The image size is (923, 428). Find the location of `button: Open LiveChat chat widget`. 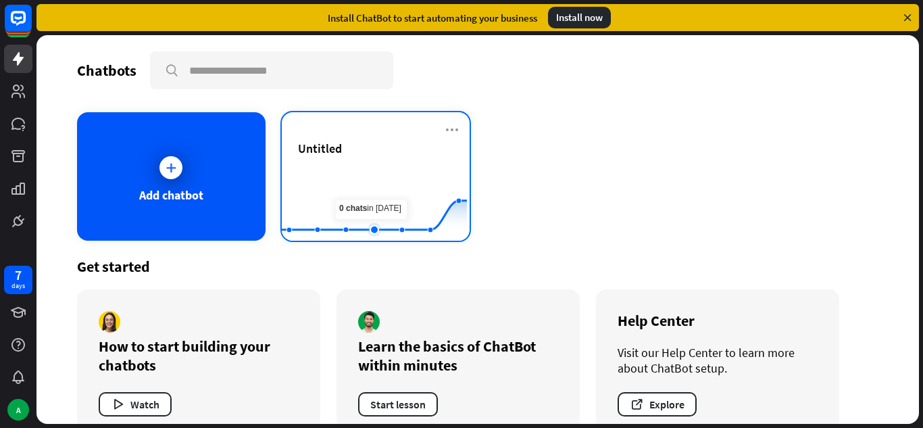

button: Open LiveChat chat widget is located at coordinates (31, 26).